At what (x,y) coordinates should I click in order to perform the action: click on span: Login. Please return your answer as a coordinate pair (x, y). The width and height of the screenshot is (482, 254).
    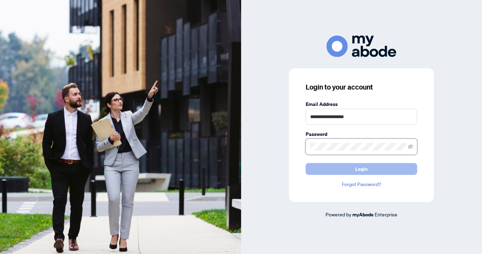
    Looking at the image, I should click on (361, 169).